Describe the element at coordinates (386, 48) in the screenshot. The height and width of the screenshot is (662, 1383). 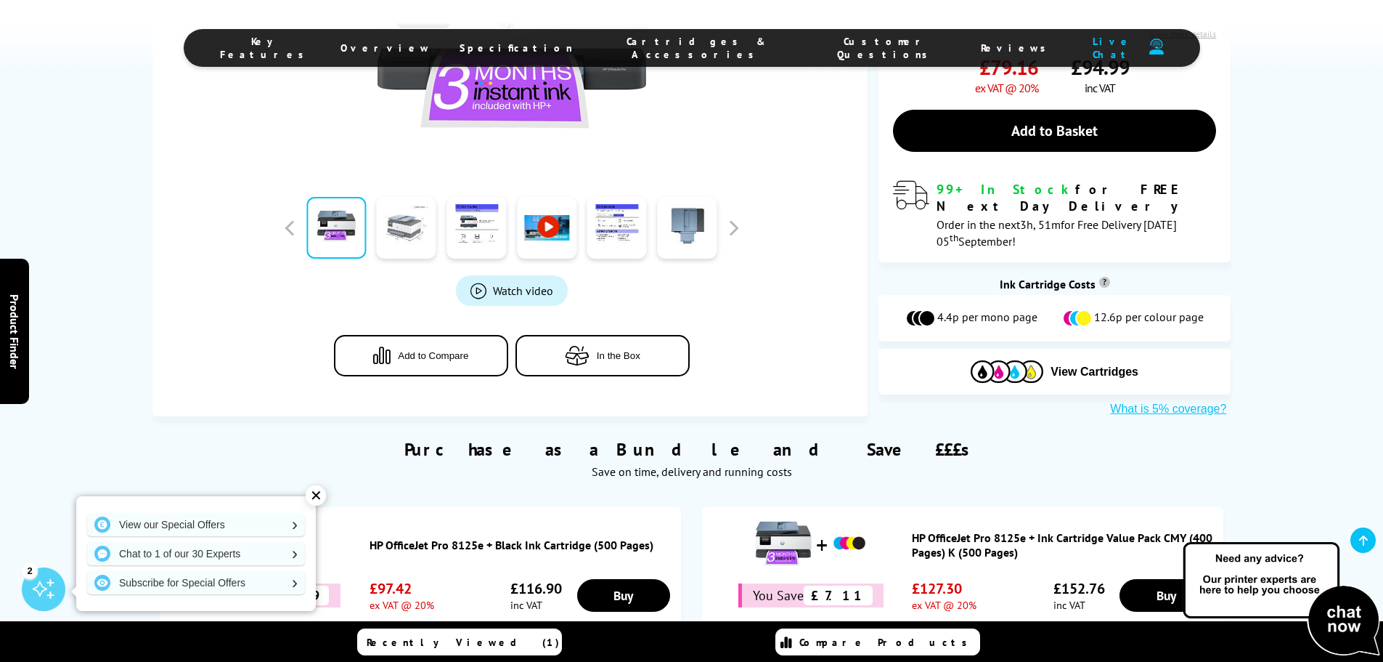
I see `span: Overview` at that location.